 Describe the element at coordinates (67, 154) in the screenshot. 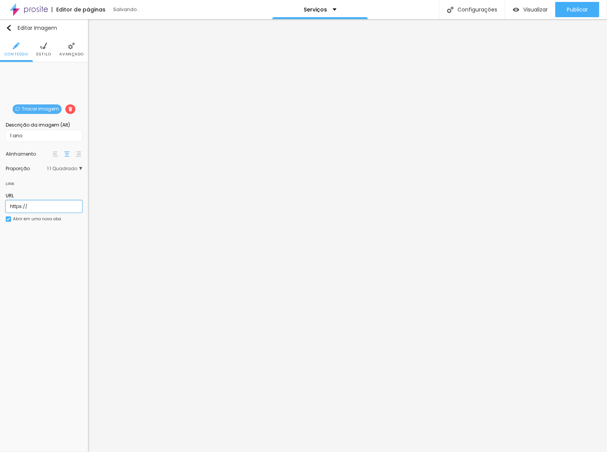

I see `img: paragraph-center-align.svg` at that location.